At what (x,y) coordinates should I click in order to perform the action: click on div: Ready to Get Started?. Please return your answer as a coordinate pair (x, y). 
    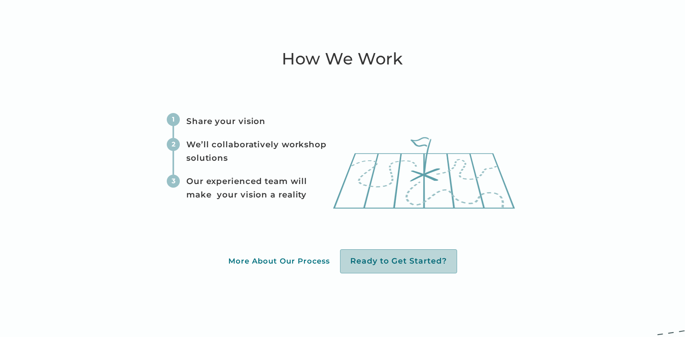
    Looking at the image, I should click on (398, 261).